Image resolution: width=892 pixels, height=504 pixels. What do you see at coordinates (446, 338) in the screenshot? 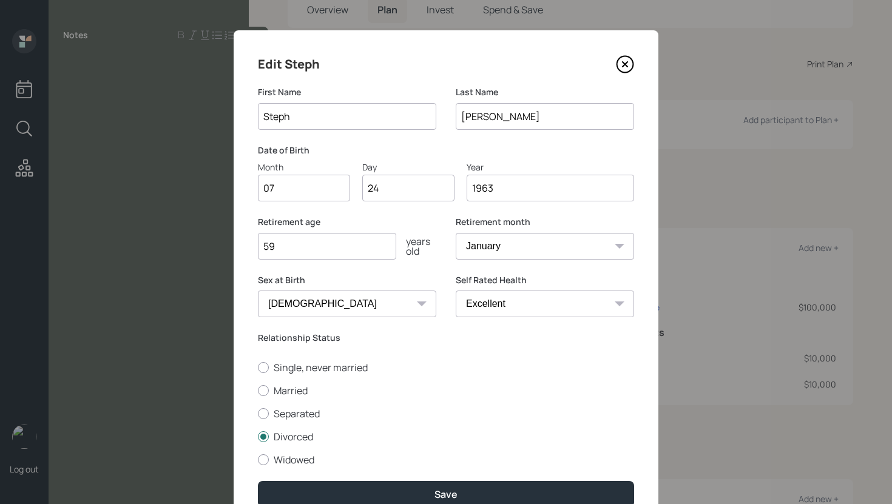
I see `label: Relationship Status` at bounding box center [446, 338].